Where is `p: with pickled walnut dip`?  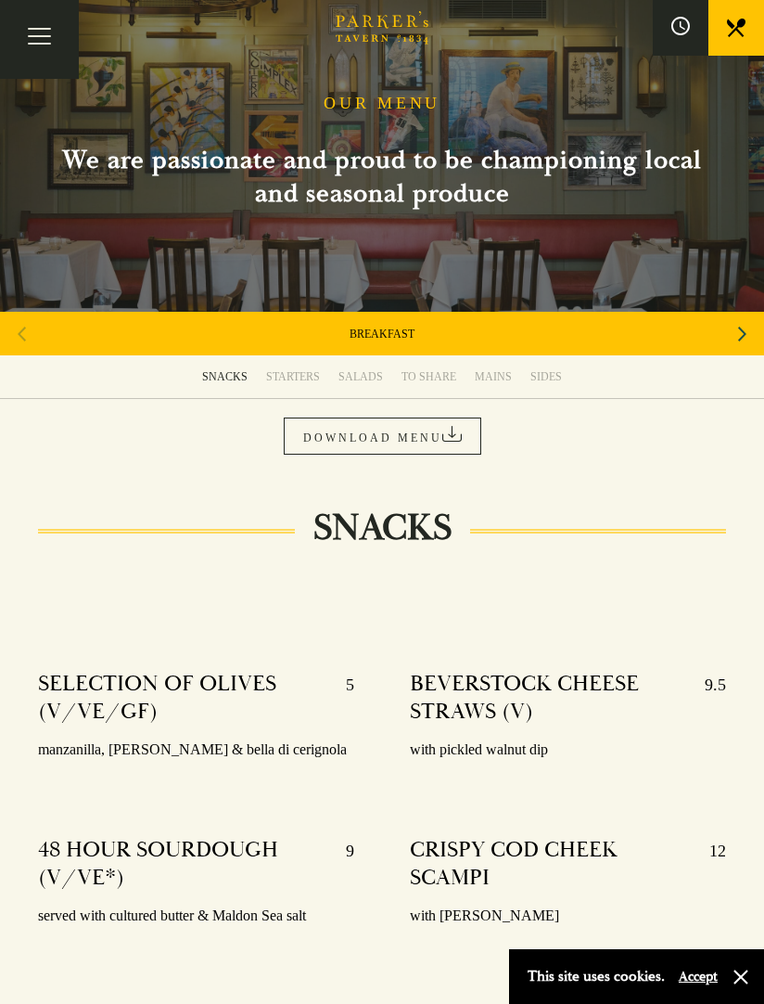
p: with pickled walnut dip is located at coordinates (568, 749).